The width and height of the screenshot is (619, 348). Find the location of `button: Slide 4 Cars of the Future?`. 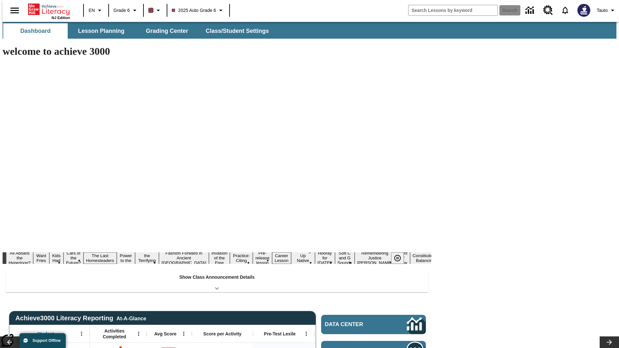

button: Slide 4 Cars of the Future? is located at coordinates (74, 258).